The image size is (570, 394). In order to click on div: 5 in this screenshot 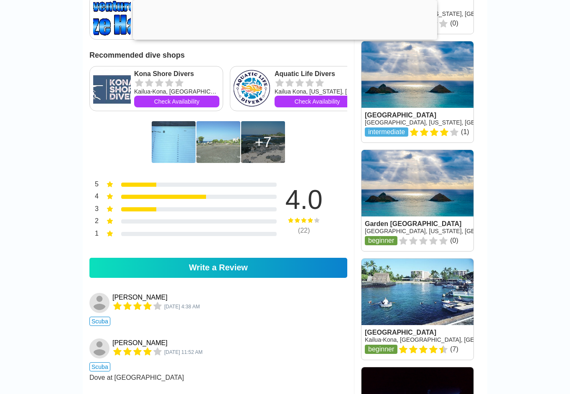, I will do `click(94, 185)`.